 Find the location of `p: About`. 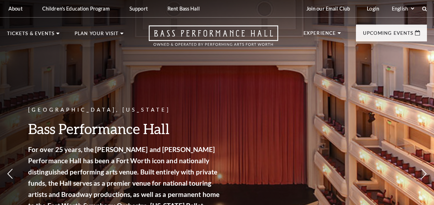

p: About is located at coordinates (15, 8).